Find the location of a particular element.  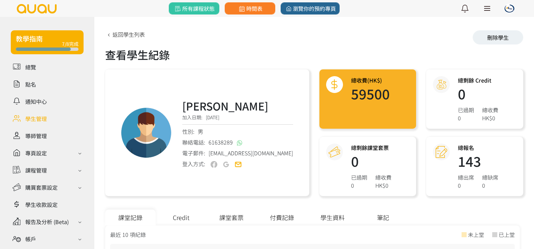

h3: 總剩餘課堂套票 is located at coordinates (372, 148).